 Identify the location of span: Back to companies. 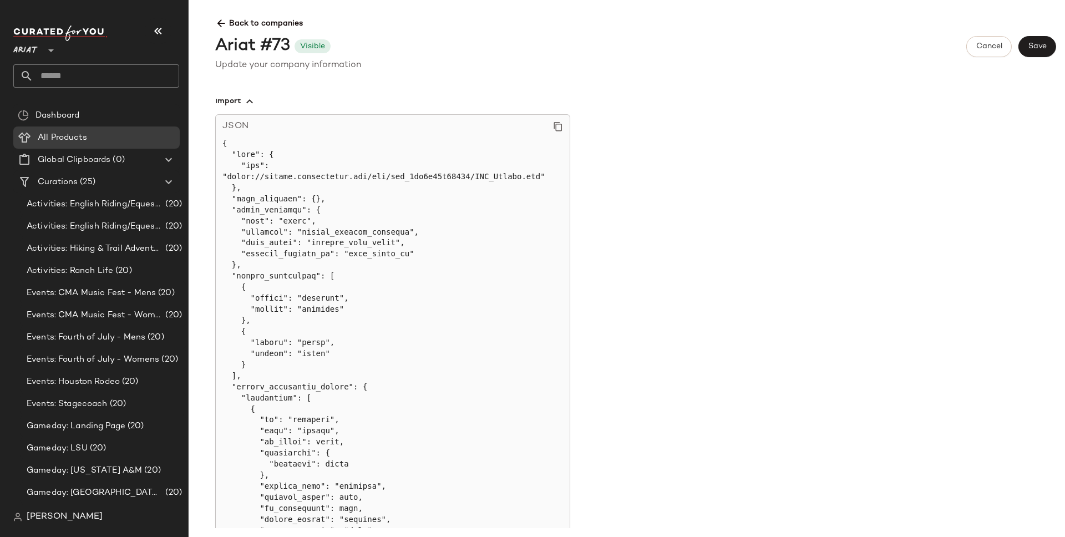
(636, 19).